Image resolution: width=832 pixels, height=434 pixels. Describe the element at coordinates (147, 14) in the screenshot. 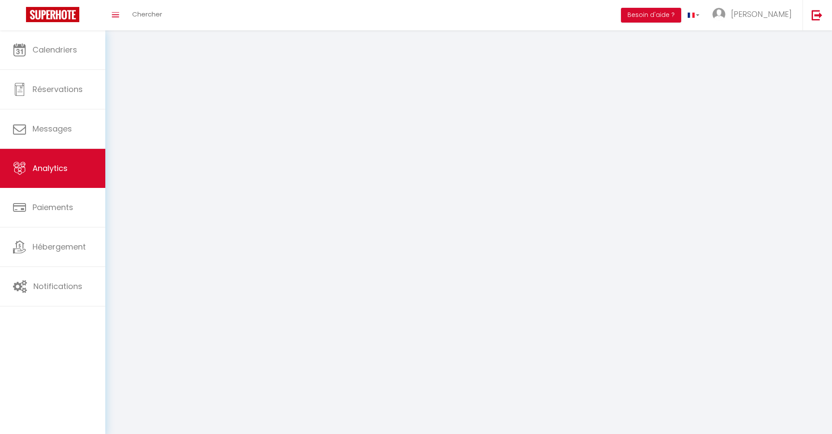

I see `span: Chercher` at that location.